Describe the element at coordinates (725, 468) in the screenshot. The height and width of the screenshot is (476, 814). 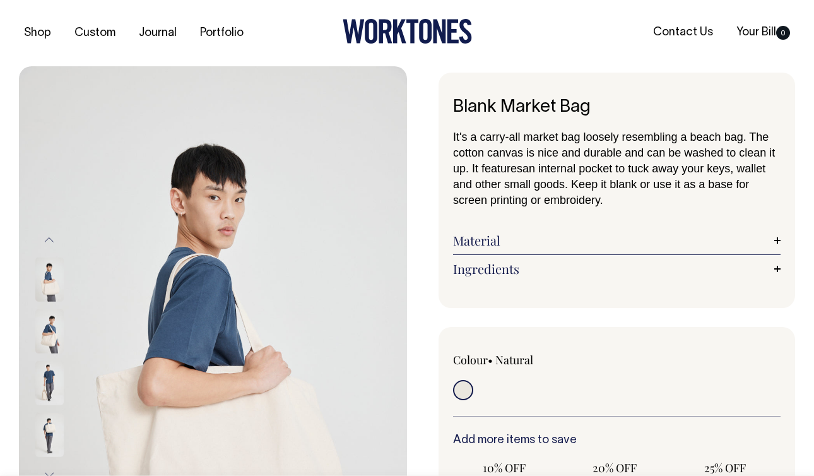
I see `span: 25% OFF` at that location.